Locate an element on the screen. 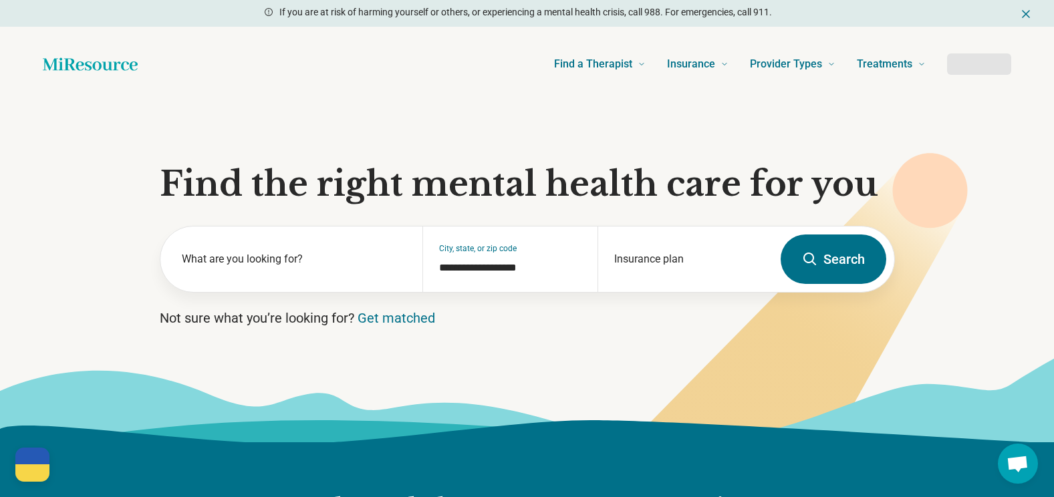  button: Dismiss is located at coordinates (1026, 13).